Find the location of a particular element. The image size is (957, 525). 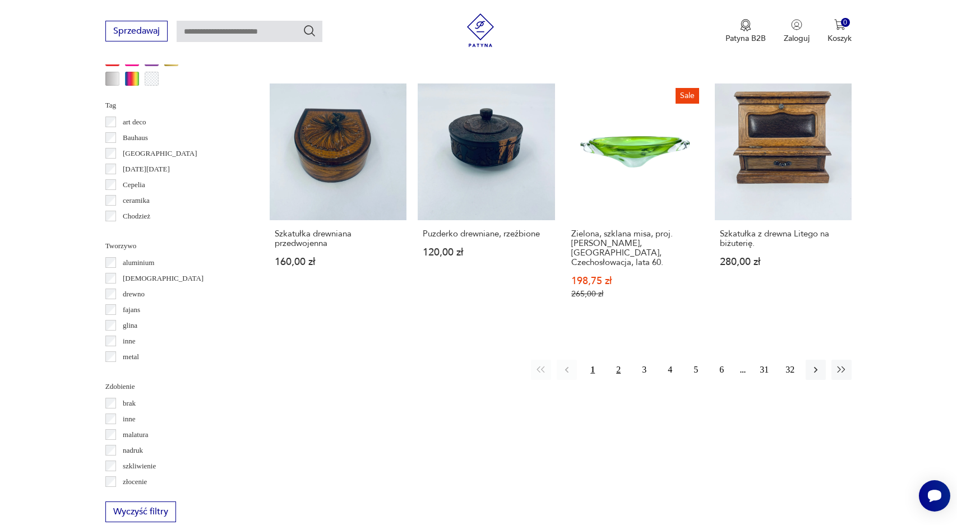

button: 2 is located at coordinates (618, 370).